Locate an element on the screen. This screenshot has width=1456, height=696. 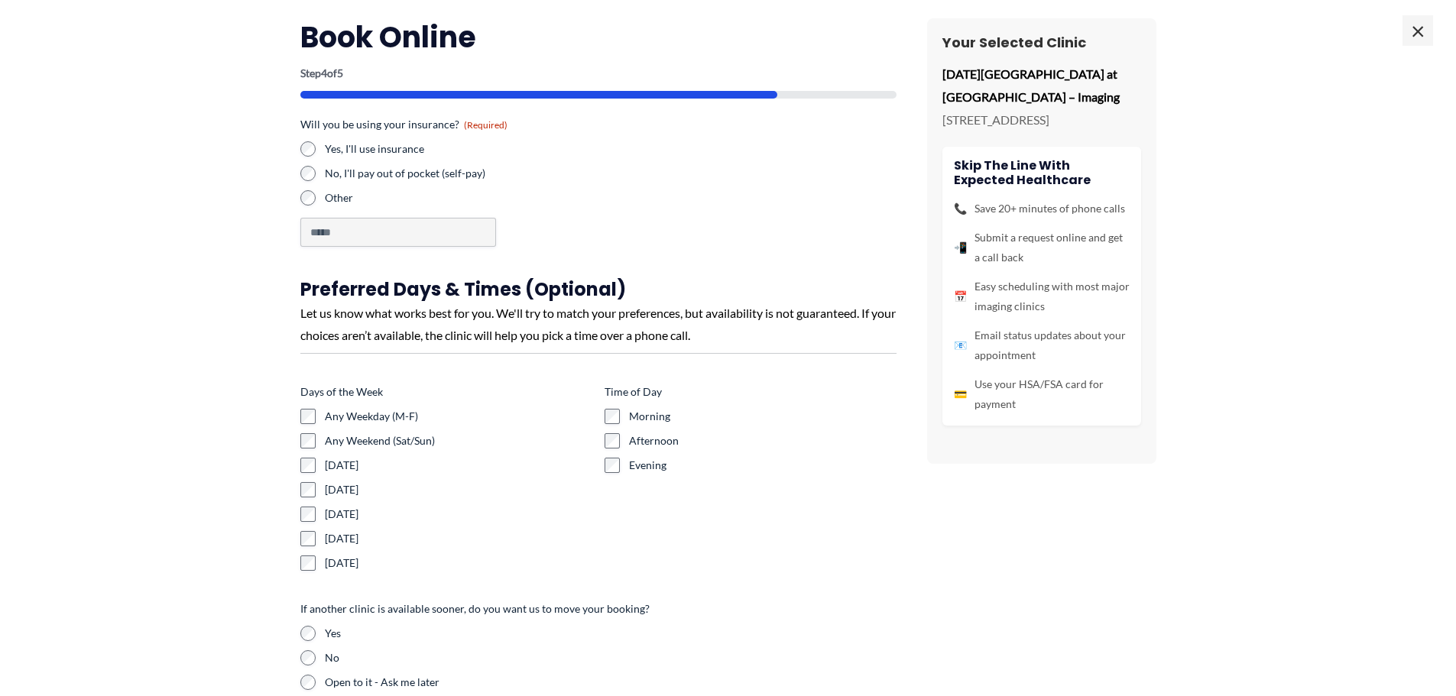
label: Morning is located at coordinates (763, 416).